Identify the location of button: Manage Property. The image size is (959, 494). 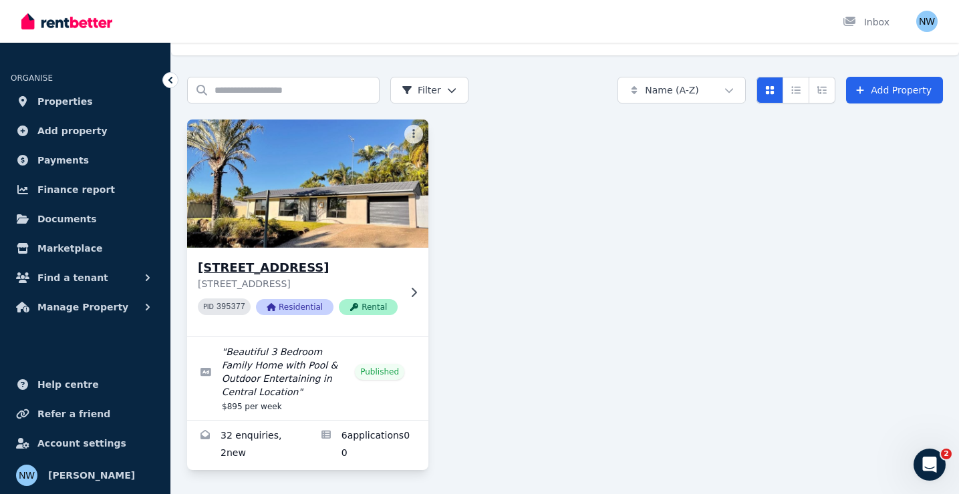
(85, 307).